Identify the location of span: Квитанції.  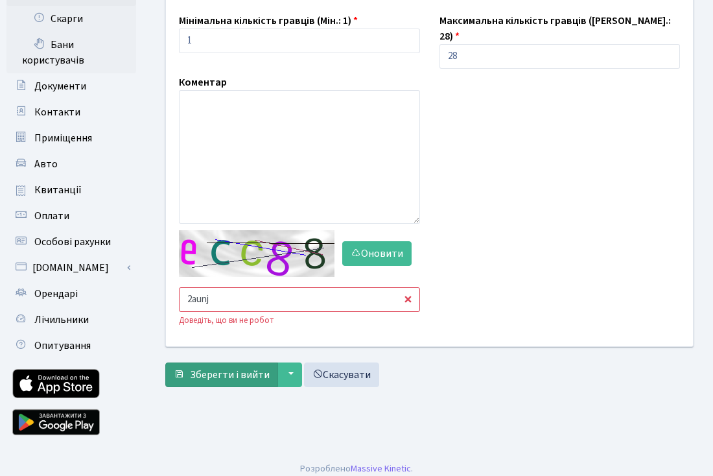
(58, 190).